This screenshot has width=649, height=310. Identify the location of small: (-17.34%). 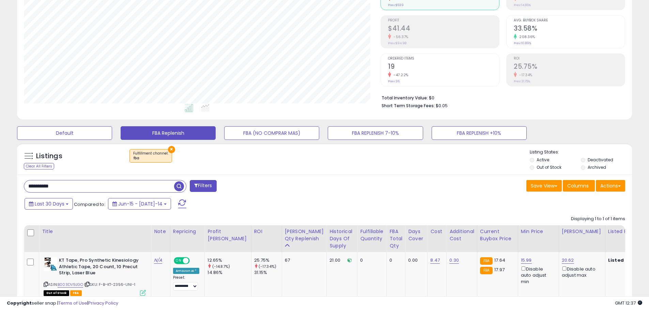
(267, 267).